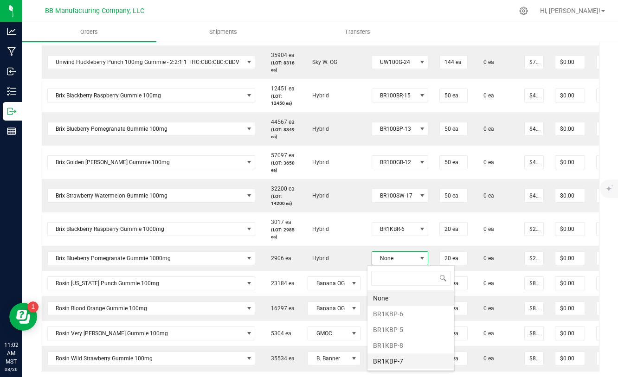 This screenshot has width=618, height=377. I want to click on p: (LOT: 8349 ea), so click(281, 133).